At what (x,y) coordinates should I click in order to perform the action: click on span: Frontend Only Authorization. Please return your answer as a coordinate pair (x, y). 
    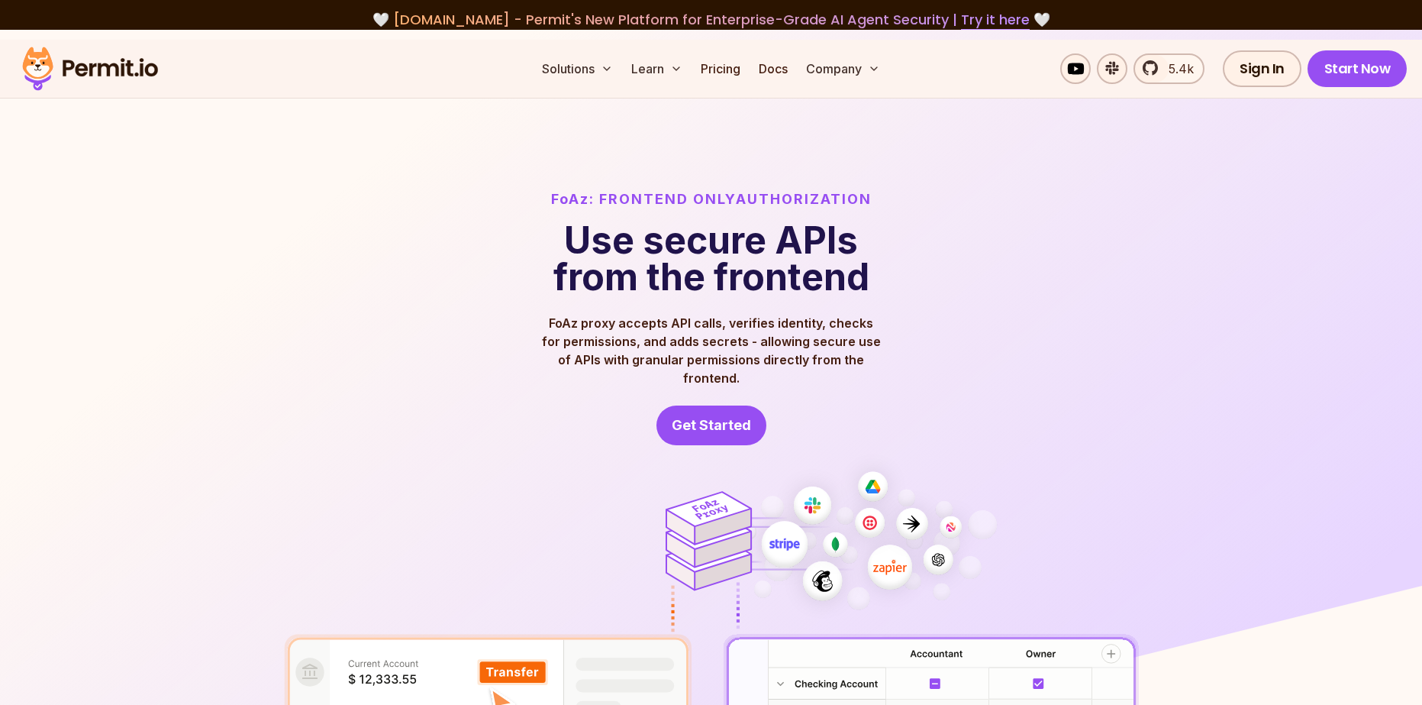
    Looking at the image, I should click on (735, 199).